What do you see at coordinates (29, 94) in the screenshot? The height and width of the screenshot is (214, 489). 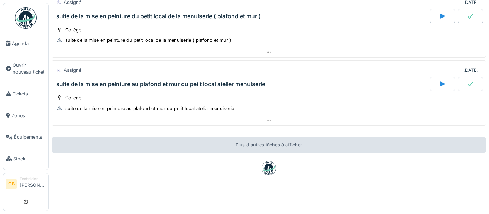 I see `span: Tickets` at bounding box center [29, 94].